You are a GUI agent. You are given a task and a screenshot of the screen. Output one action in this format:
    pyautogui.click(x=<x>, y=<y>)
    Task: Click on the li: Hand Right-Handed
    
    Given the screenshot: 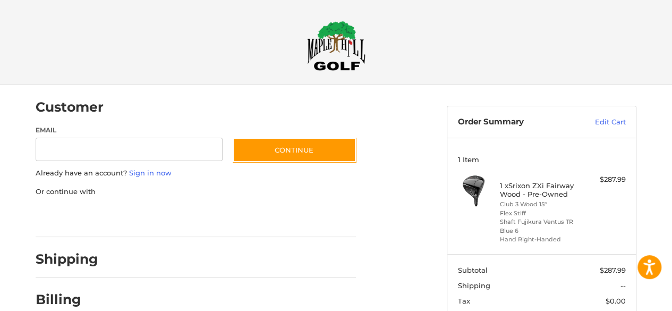 What is the action you would take?
    pyautogui.click(x=540, y=239)
    